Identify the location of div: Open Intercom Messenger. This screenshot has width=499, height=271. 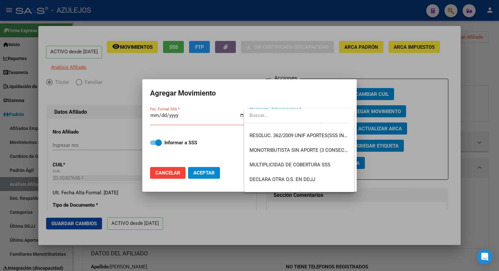
(485, 257).